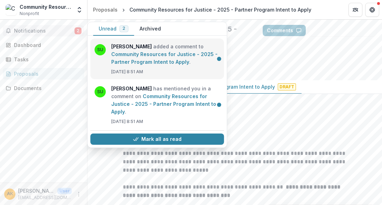  What do you see at coordinates (284, 30) in the screenshot?
I see `button: Comments` at bounding box center [284, 30].